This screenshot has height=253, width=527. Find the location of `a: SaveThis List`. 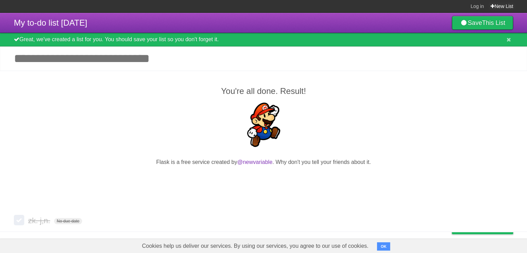

a: SaveThis List is located at coordinates (482, 23).